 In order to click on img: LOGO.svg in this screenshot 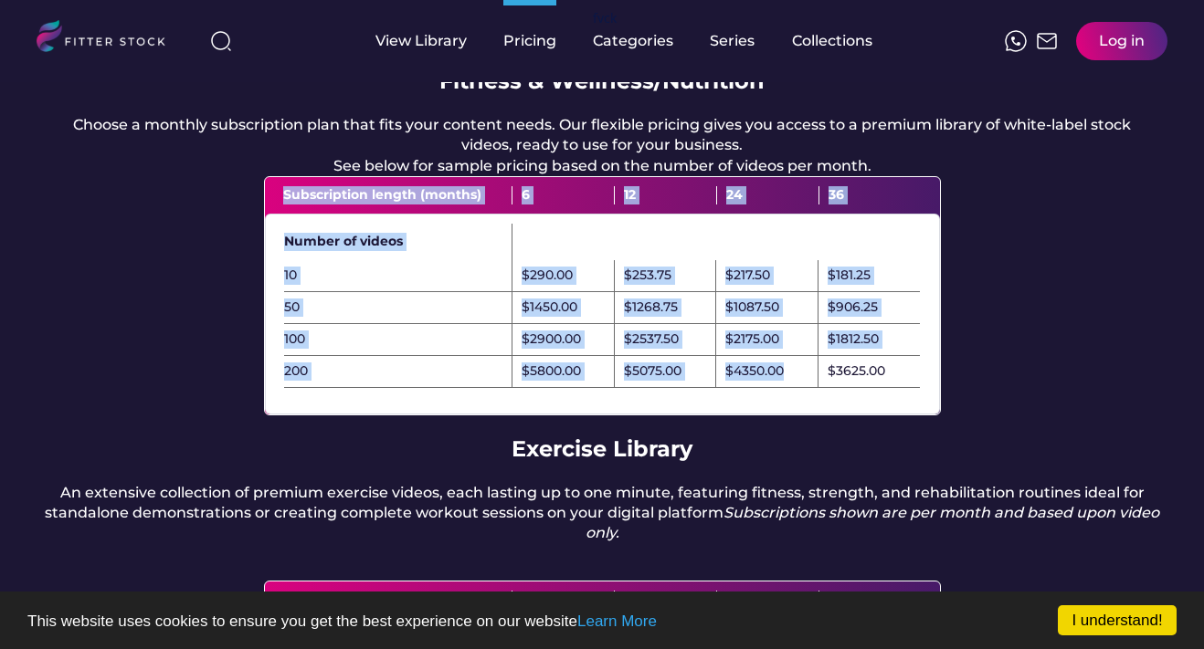, I will do `click(109, 38)`.